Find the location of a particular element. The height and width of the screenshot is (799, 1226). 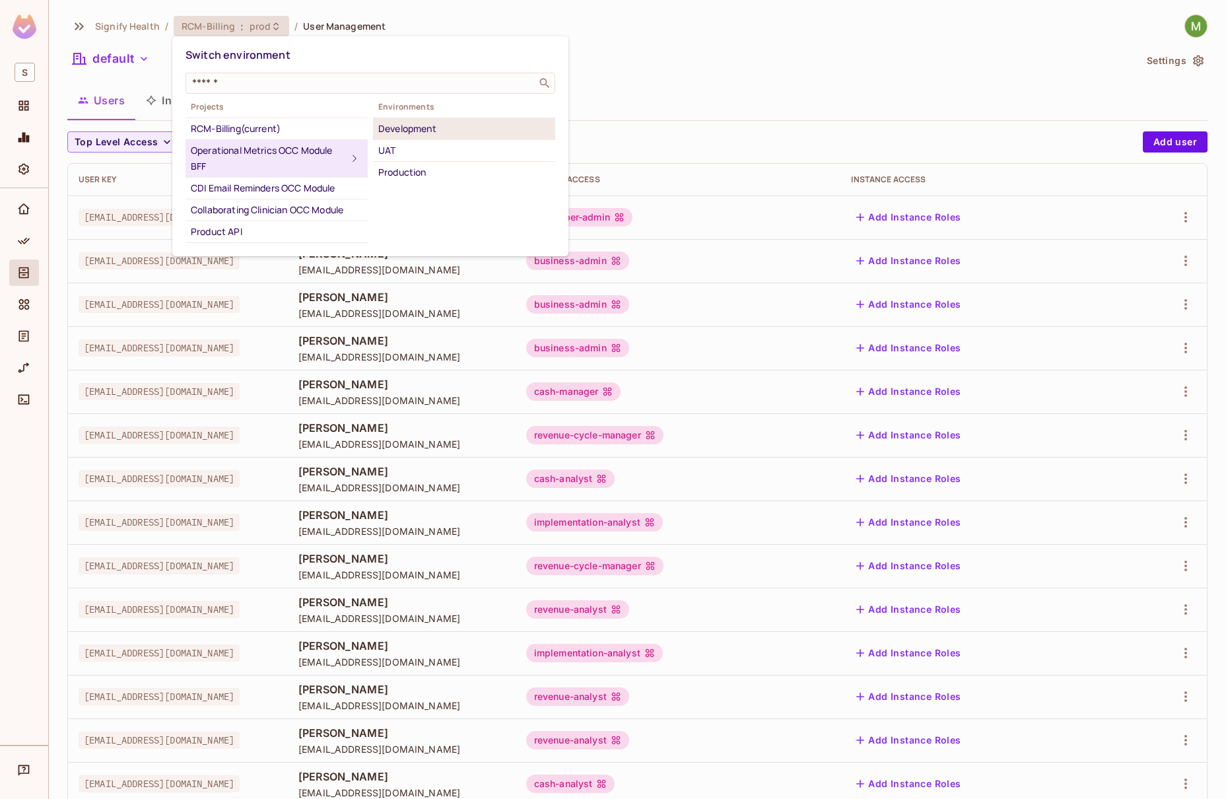

div: Development is located at coordinates (464, 129).